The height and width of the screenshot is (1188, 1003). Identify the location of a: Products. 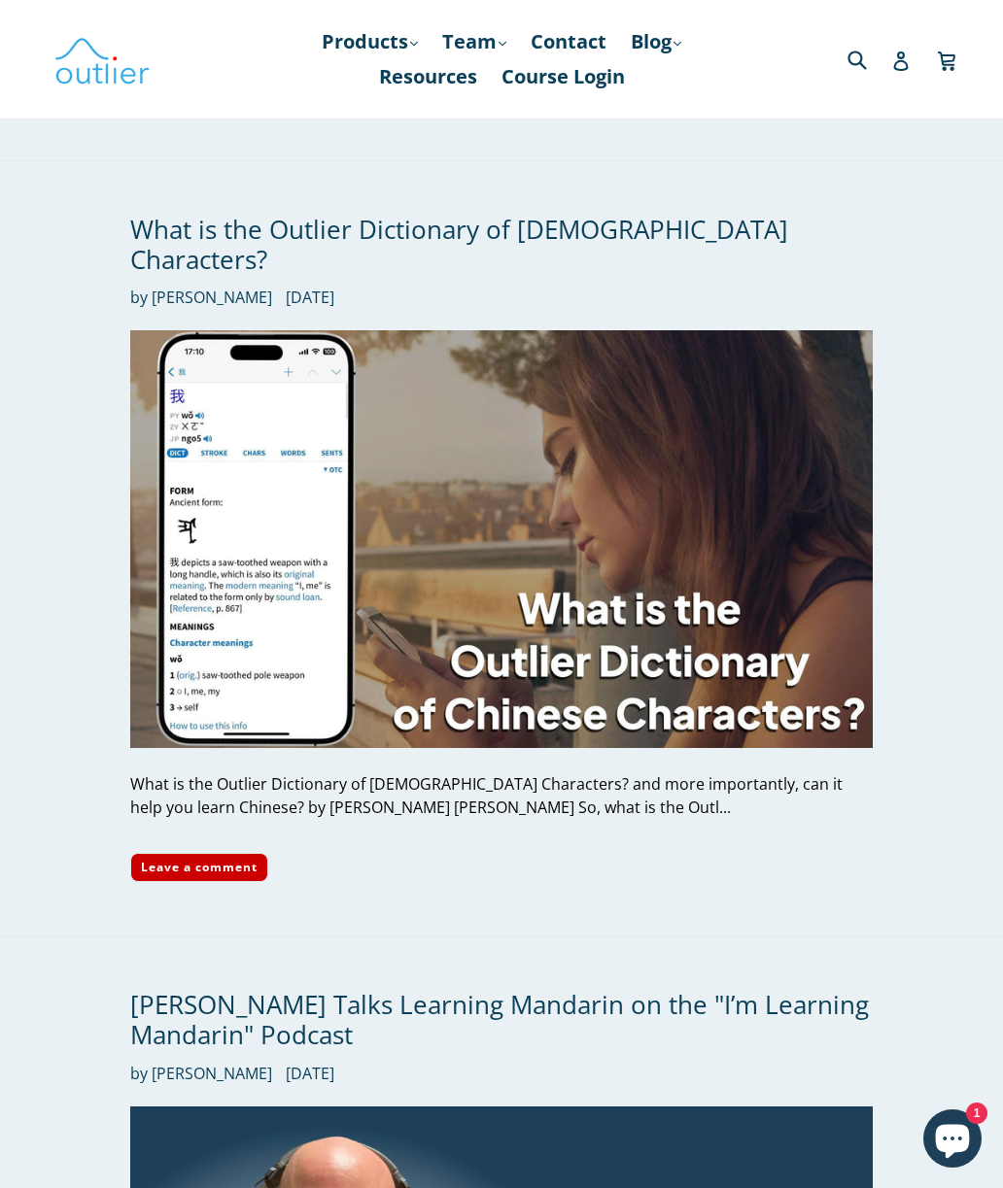
(369, 42).